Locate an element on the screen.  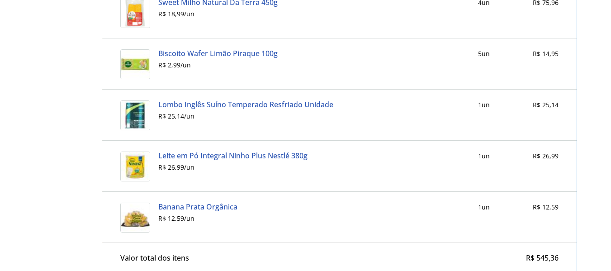
div: R$ 545,36 is located at coordinates (542, 258).